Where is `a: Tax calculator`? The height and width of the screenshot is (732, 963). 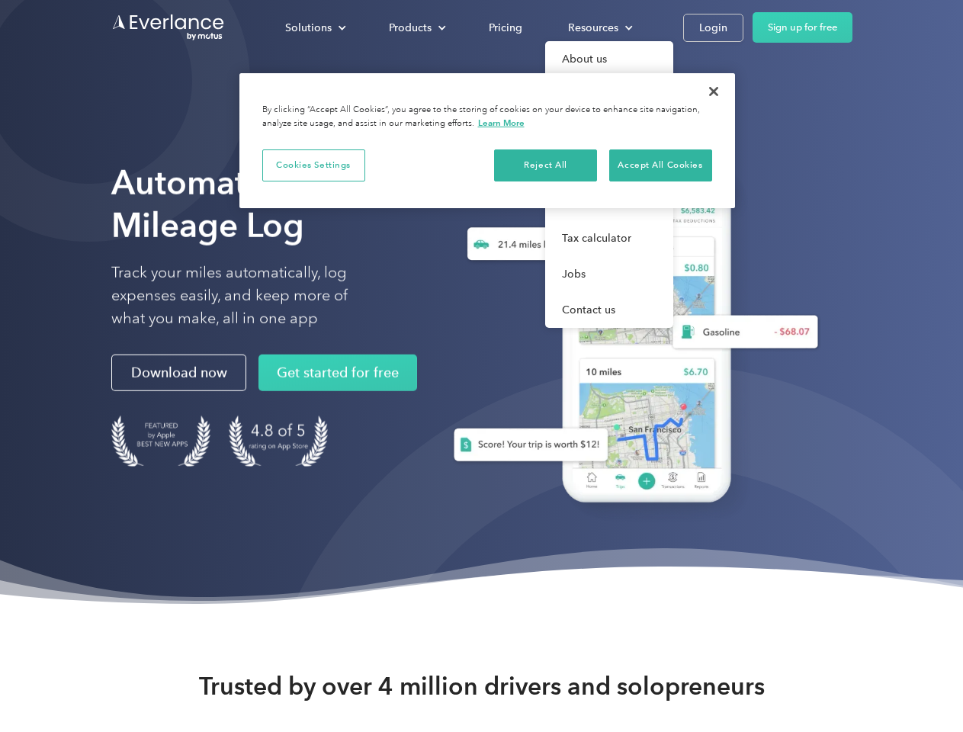
a: Tax calculator is located at coordinates (609, 238).